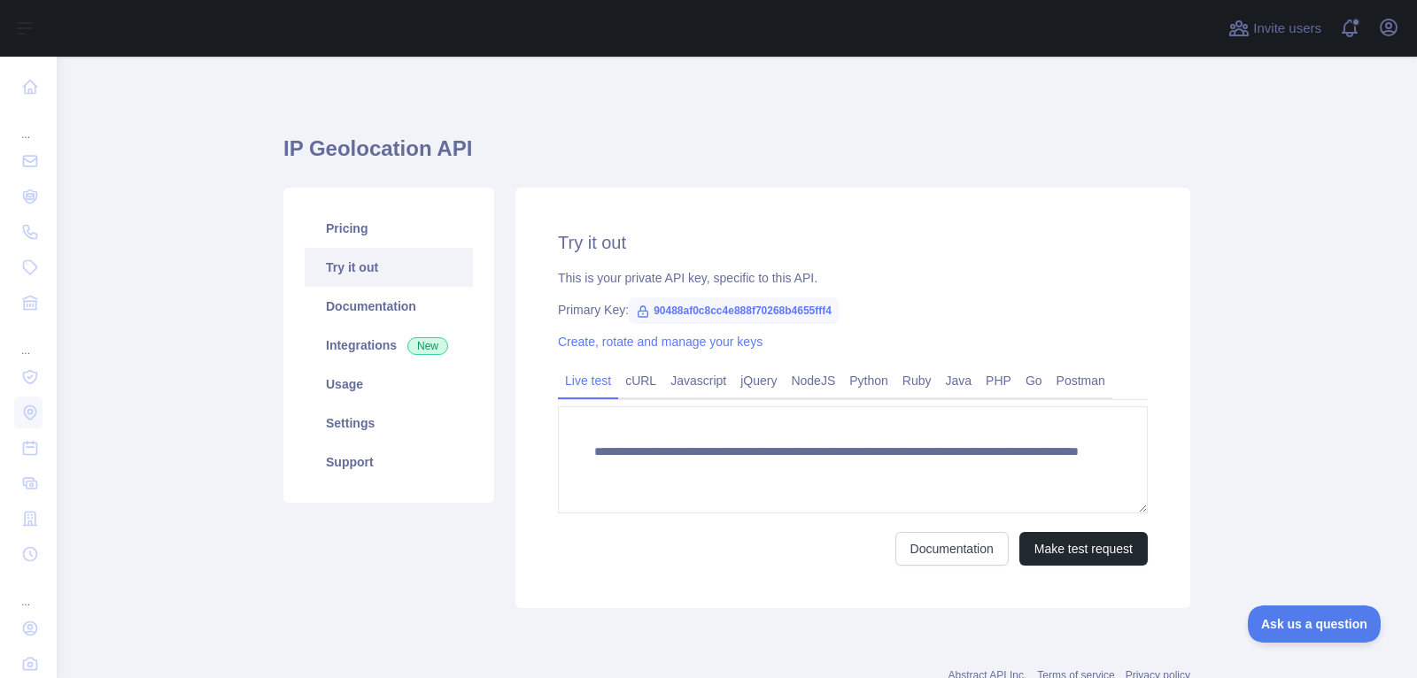 The width and height of the screenshot is (1417, 678). What do you see at coordinates (698, 381) in the screenshot?
I see `a: Javascript` at bounding box center [698, 381].